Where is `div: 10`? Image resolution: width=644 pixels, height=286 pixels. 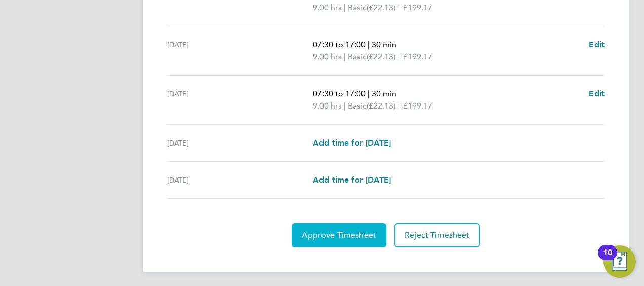 div: 10 is located at coordinates (608, 259).